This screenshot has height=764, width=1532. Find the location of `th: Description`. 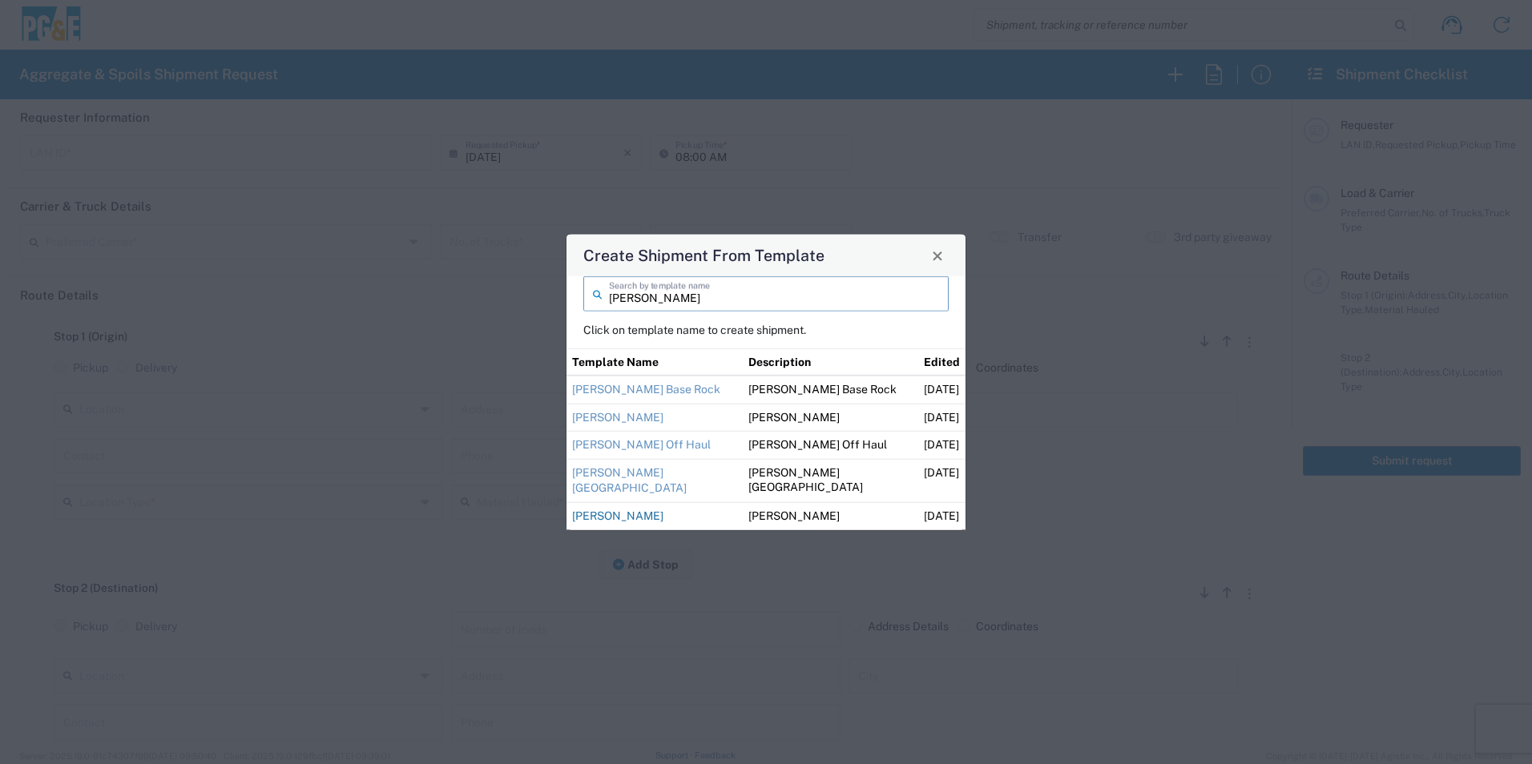

th: Description is located at coordinates (831, 362).